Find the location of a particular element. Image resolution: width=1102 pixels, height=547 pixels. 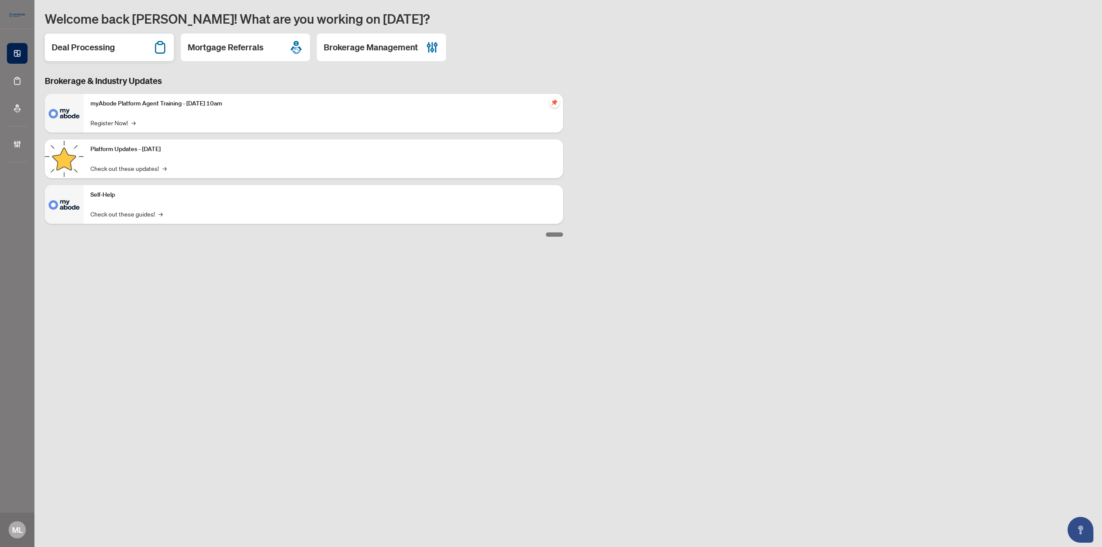

span: ML is located at coordinates (17, 530).